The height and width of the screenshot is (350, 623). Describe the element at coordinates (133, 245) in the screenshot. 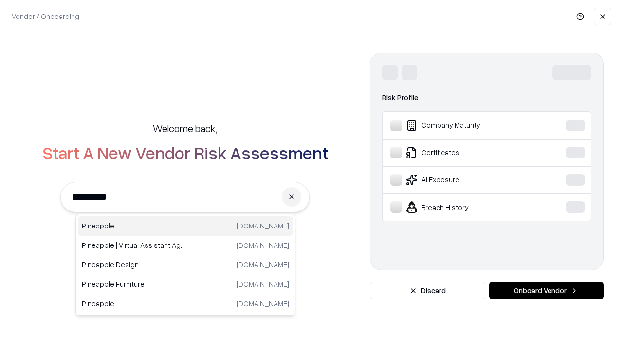

I see `p: Pineapple | Virtual Assistant Agency` at that location.